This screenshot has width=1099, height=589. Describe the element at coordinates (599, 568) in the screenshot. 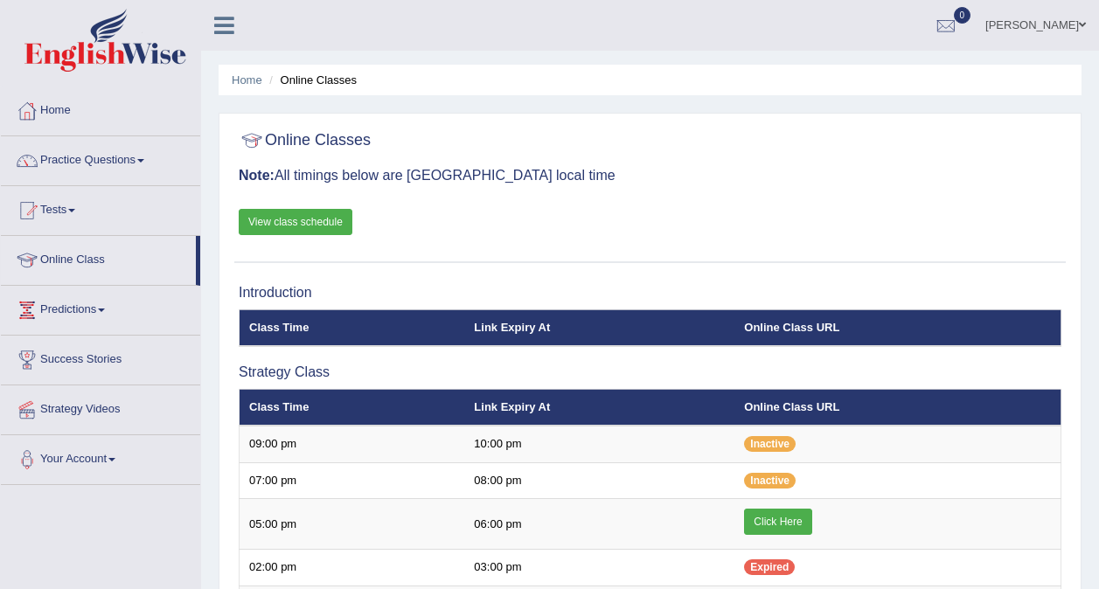

I see `td: 03:00 pm` at that location.